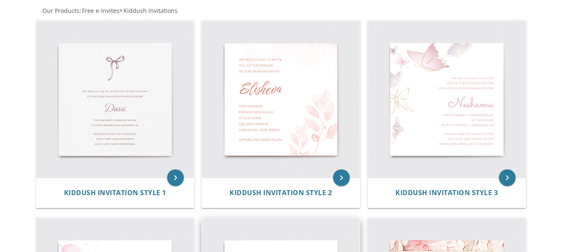 The image size is (568, 252). I want to click on a: Kiddush Invitations, so click(150, 10).